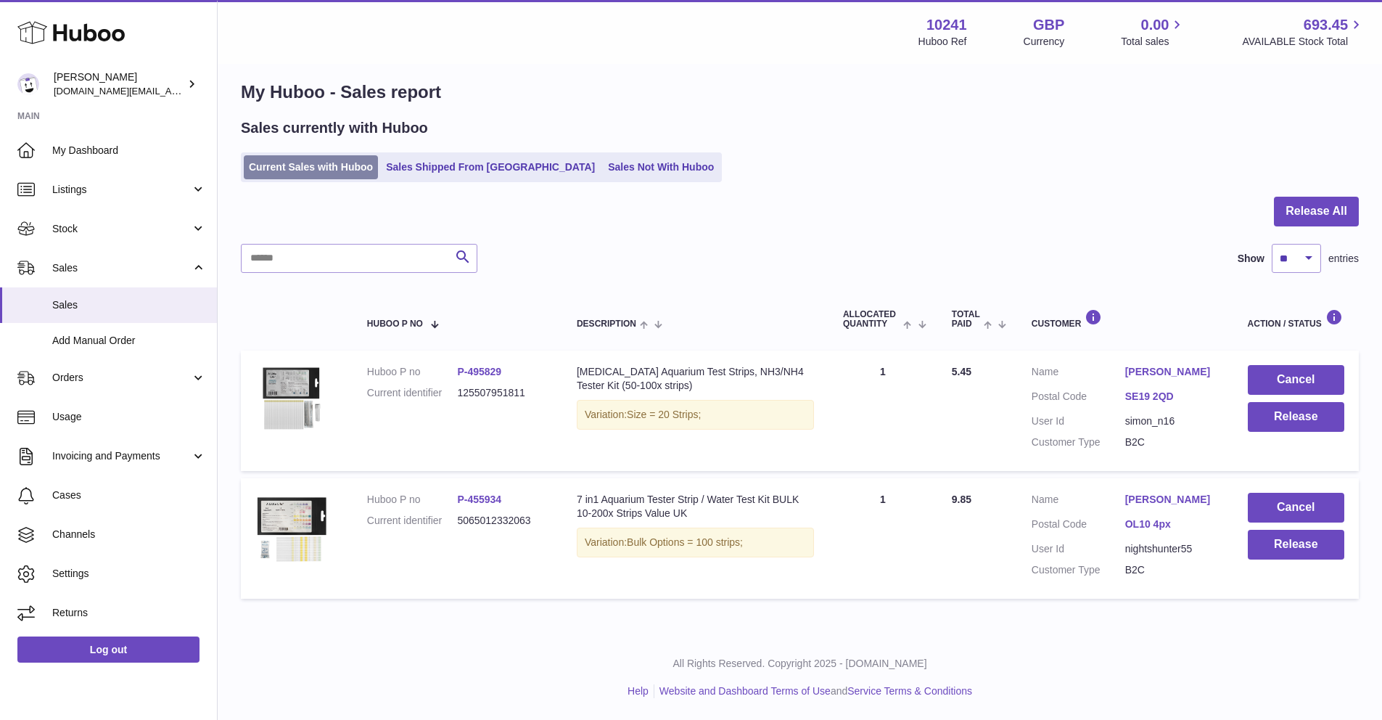 This screenshot has height=720, width=1382. What do you see at coordinates (799, 92) in the screenshot?
I see `h1: My Huboo - Sales report` at bounding box center [799, 92].